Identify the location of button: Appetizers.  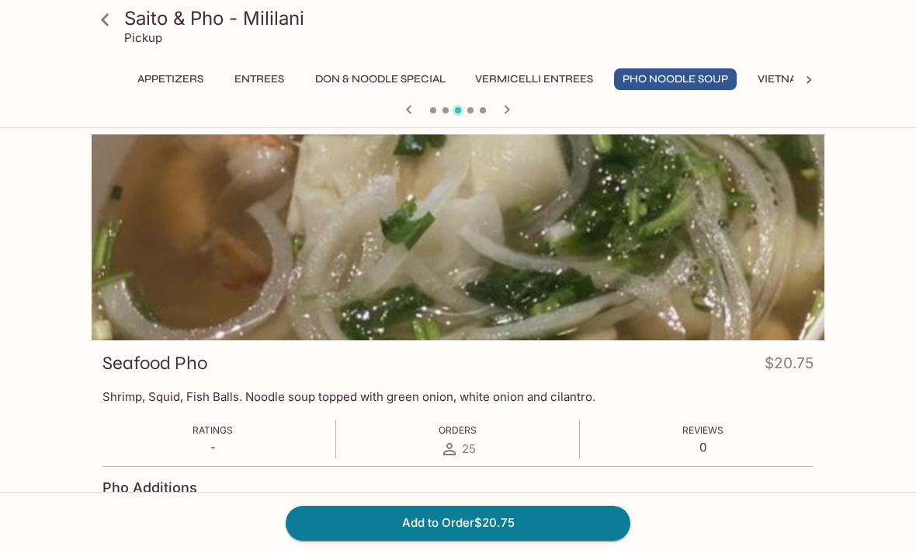
(170, 79).